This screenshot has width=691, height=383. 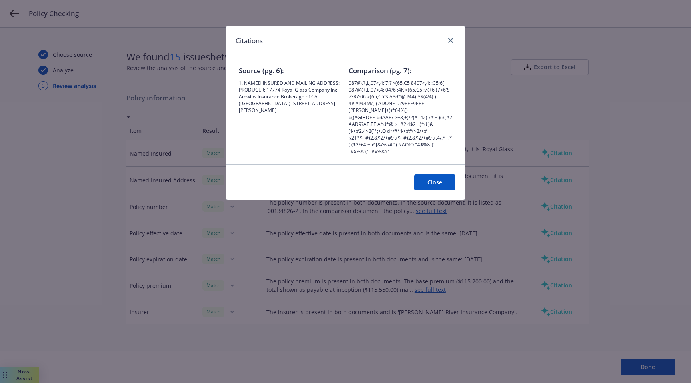 I want to click on span: Source (pg. 6):, so click(x=290, y=71).